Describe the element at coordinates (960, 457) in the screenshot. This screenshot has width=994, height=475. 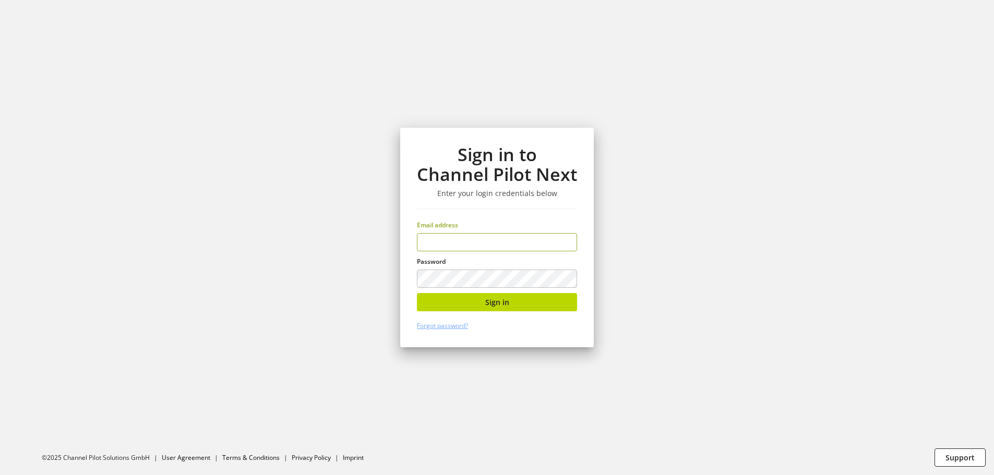
I see `span: Support` at that location.